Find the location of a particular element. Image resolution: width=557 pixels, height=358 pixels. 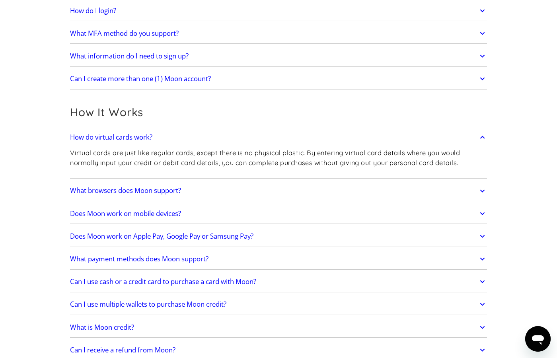

h2: Can I use multiple wallets to purchase Moon credit? is located at coordinates (148, 305).